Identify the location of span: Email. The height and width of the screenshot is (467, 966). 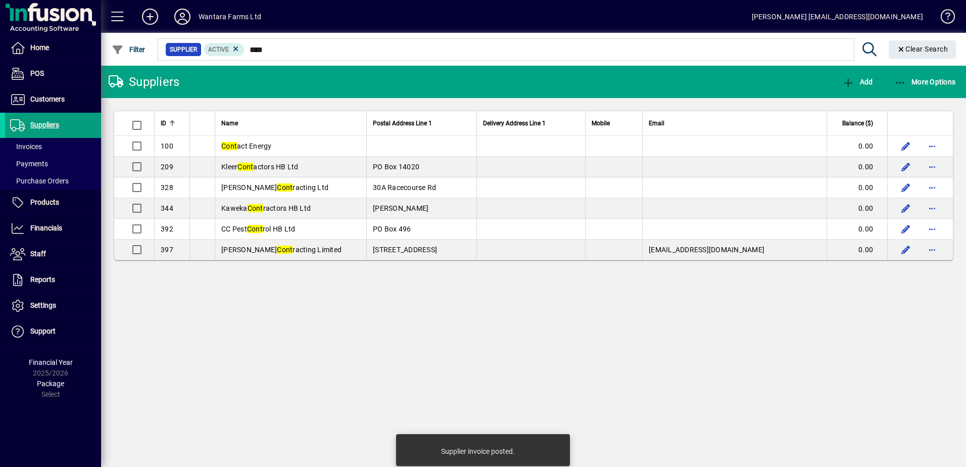
(656, 123).